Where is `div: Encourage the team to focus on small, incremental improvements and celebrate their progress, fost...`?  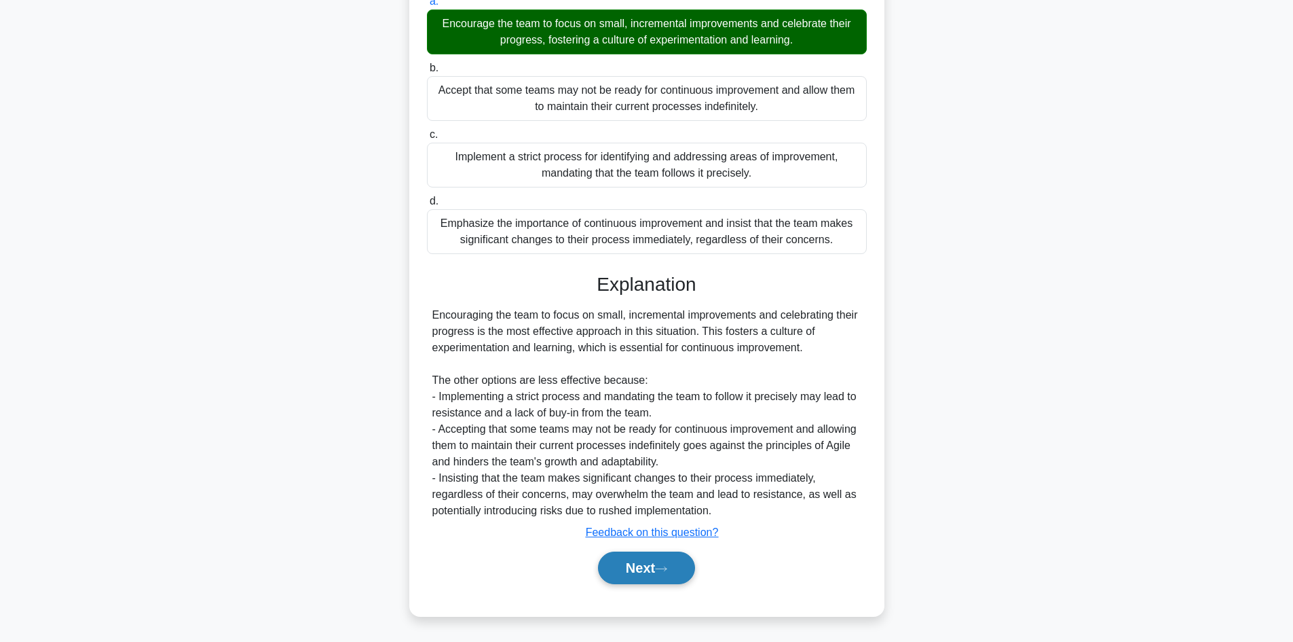 div: Encourage the team to focus on small, incremental improvements and celebrate their progress, fost... is located at coordinates (647, 32).